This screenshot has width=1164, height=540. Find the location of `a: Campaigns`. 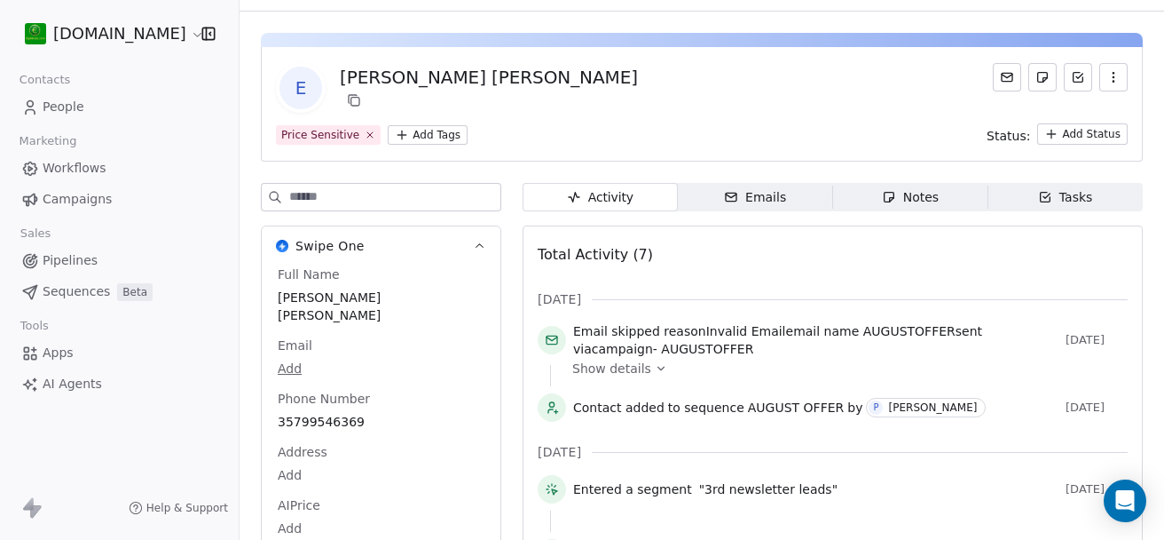

a: Campaigns is located at coordinates (119, 199).